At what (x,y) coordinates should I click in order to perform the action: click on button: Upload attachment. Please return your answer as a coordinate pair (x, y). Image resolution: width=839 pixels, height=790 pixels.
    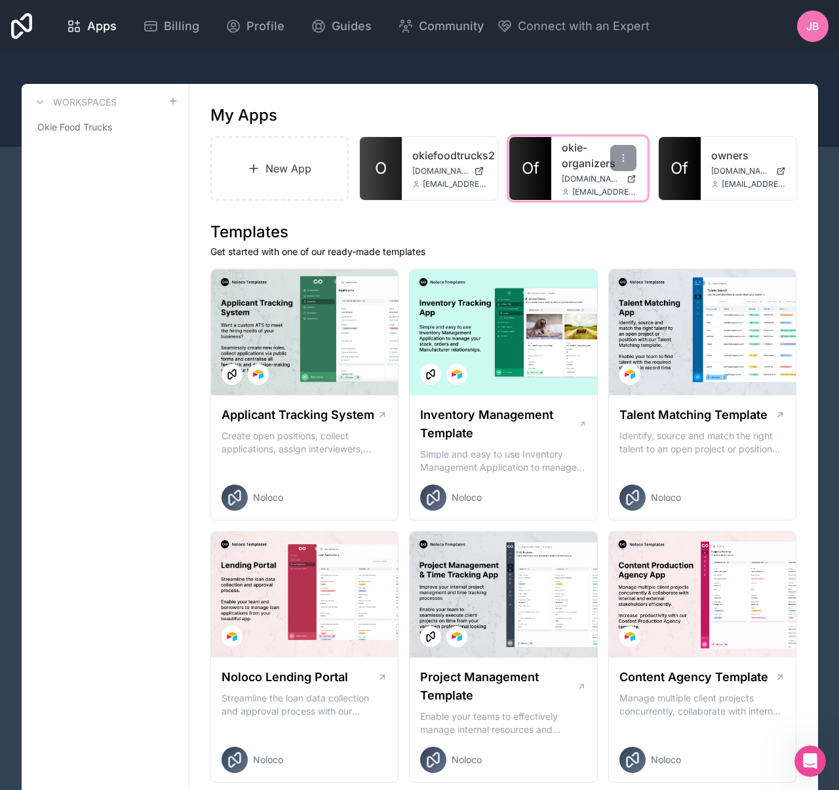
    Looking at the image, I should click on (68, 424).